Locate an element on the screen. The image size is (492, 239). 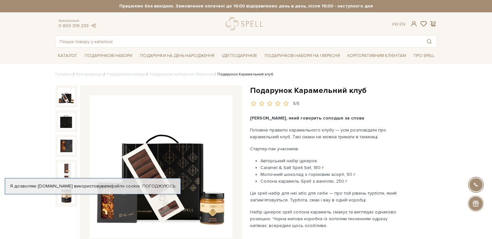
button: Пошук товару у каталозі is located at coordinates (430, 41).